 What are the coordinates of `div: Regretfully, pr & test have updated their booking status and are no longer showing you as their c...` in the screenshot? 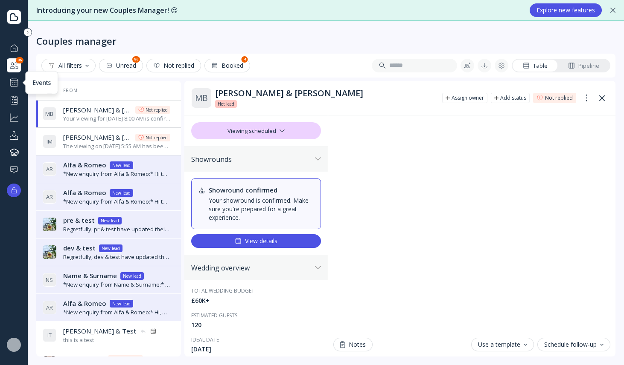 It's located at (116, 229).